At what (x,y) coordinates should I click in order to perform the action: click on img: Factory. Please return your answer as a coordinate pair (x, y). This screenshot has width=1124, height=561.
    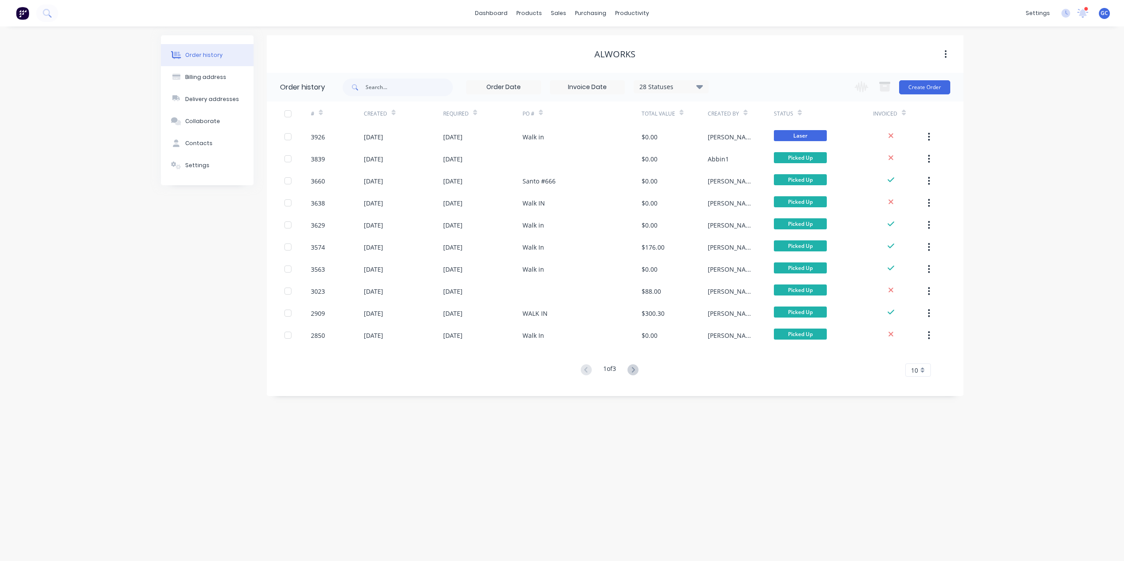
    Looking at the image, I should click on (22, 13).